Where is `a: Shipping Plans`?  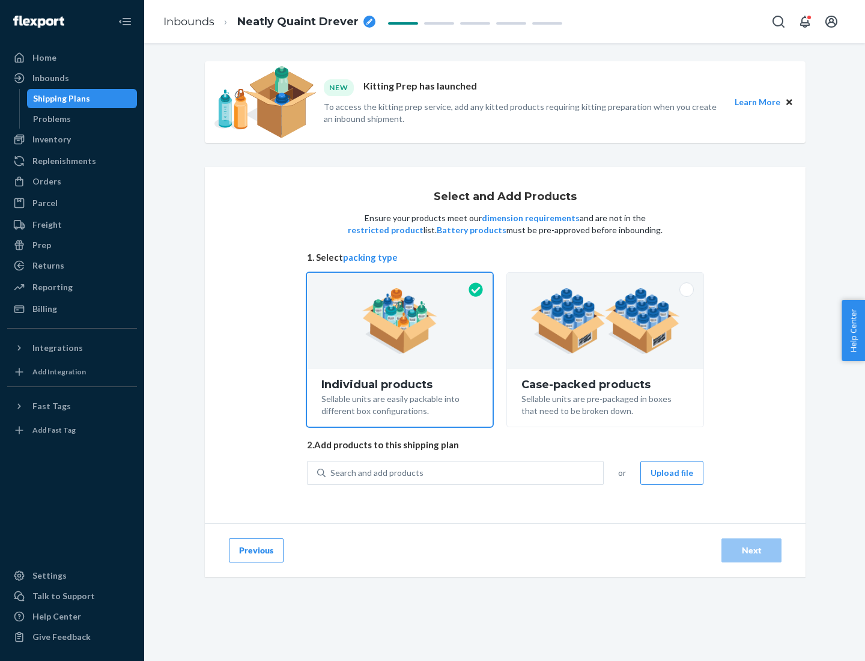 a: Shipping Plans is located at coordinates (82, 98).